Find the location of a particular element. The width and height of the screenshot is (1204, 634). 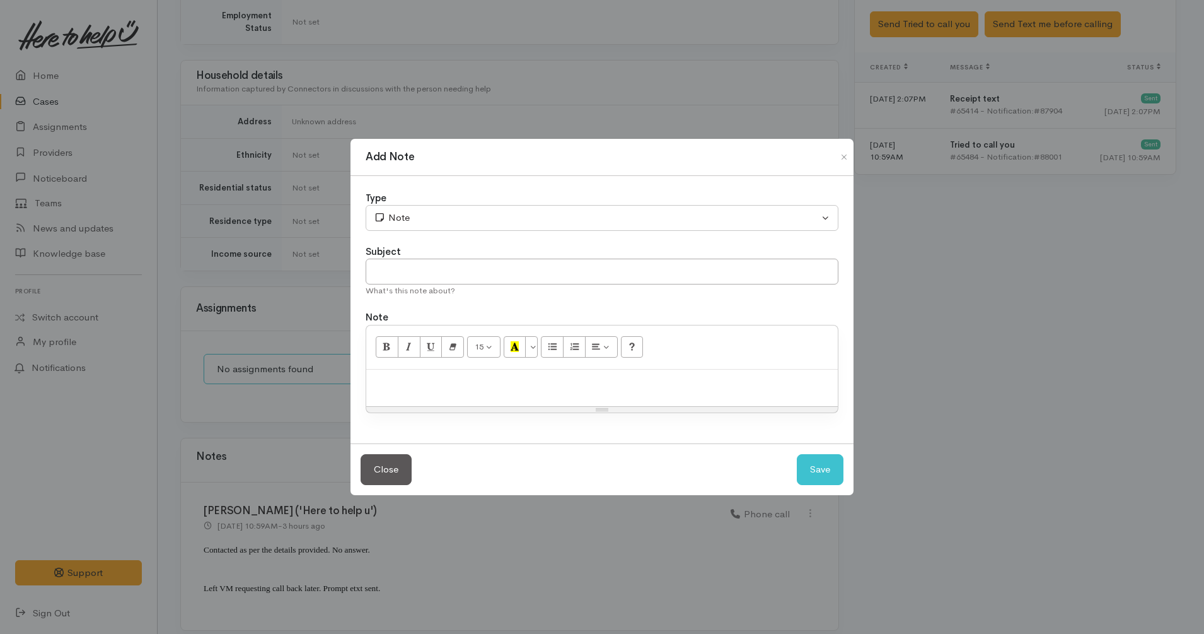

button: Unordered list (CTRL+SHIFT+NUM7) is located at coordinates (552, 347).